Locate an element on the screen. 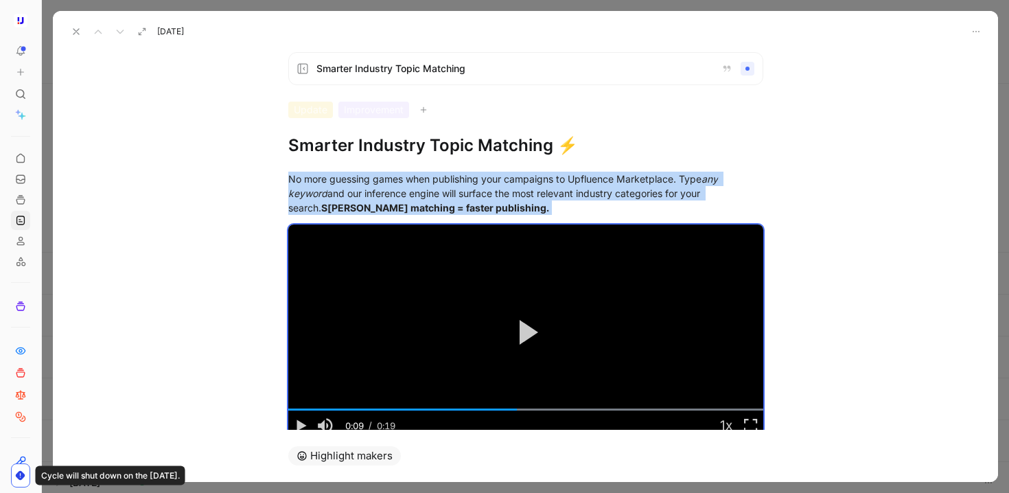 The image size is (1009, 493). button: Play is located at coordinates (301, 425).